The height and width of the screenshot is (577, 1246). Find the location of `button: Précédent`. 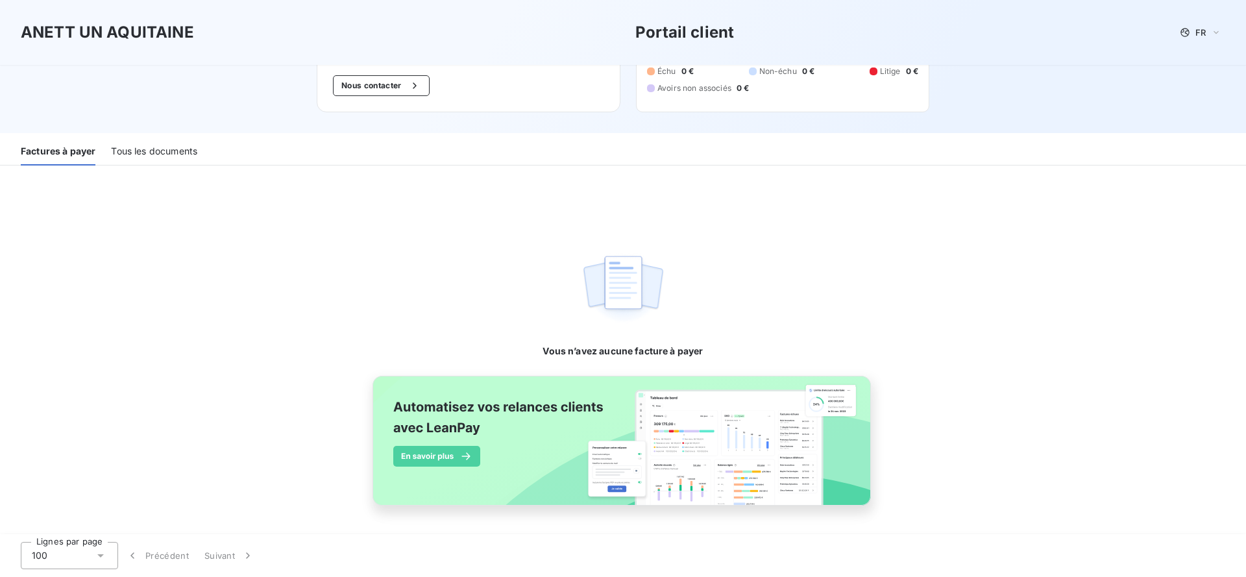

button: Précédent is located at coordinates (157, 555).